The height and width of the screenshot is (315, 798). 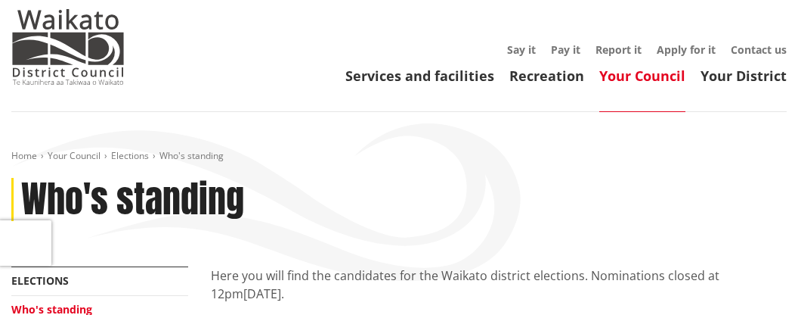 What do you see at coordinates (547, 76) in the screenshot?
I see `a: Recreation` at bounding box center [547, 76].